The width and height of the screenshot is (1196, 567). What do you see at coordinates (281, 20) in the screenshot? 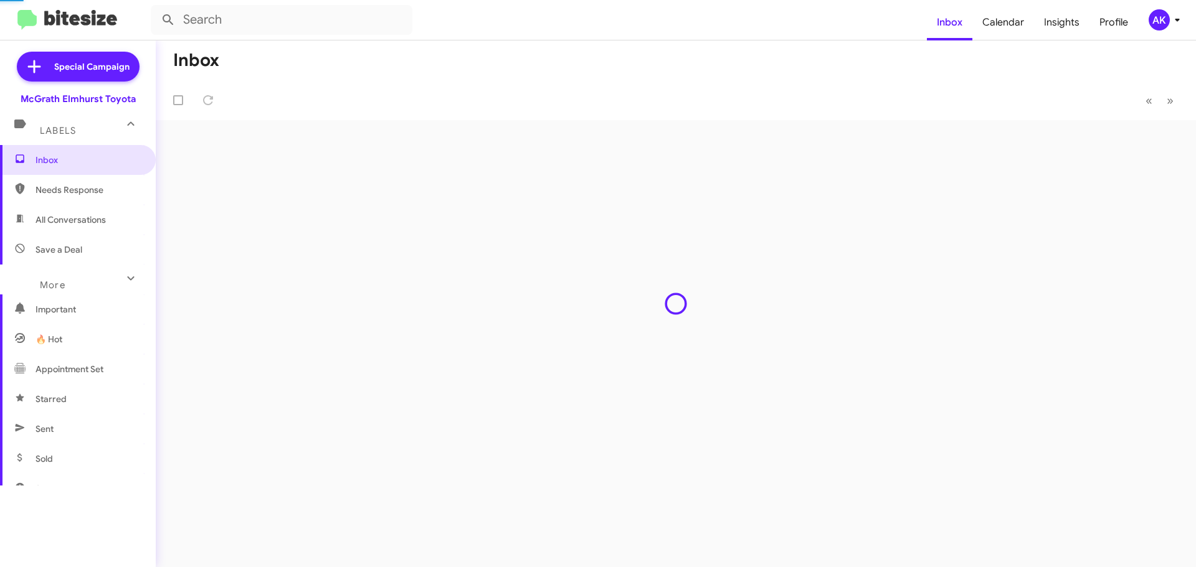
I see `input: Search` at bounding box center [281, 20].